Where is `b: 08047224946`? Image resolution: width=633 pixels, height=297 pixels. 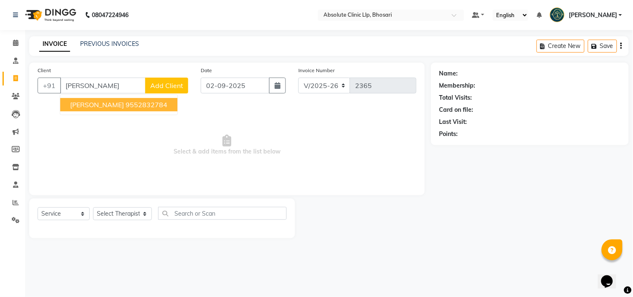 b: 08047224946 is located at coordinates (110, 15).